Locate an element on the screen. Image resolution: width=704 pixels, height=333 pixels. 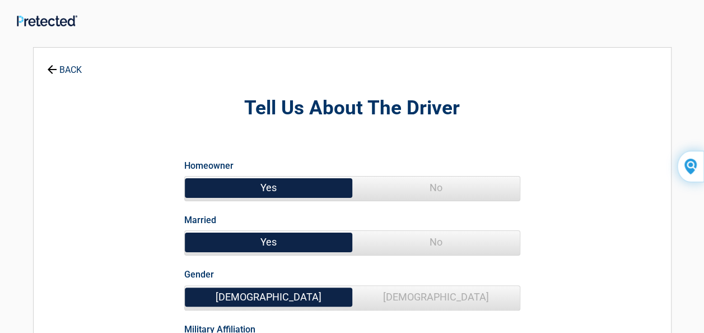
img: Main Logo is located at coordinates (47, 21).